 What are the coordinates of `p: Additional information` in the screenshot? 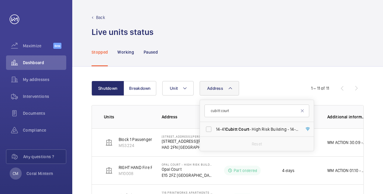 It's located at (347, 117).